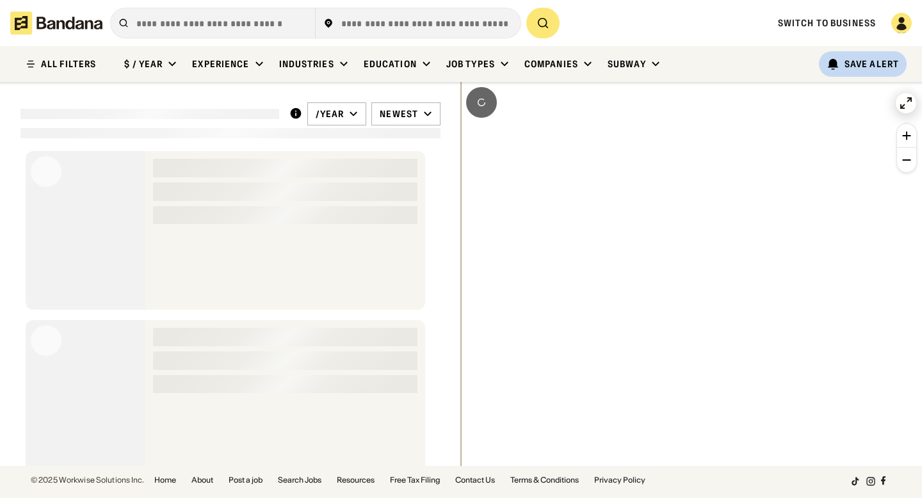  I want to click on div: Companies, so click(551, 64).